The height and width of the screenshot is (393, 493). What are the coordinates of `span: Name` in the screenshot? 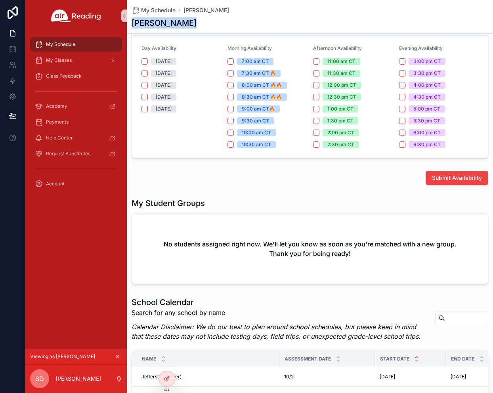 It's located at (149, 359).